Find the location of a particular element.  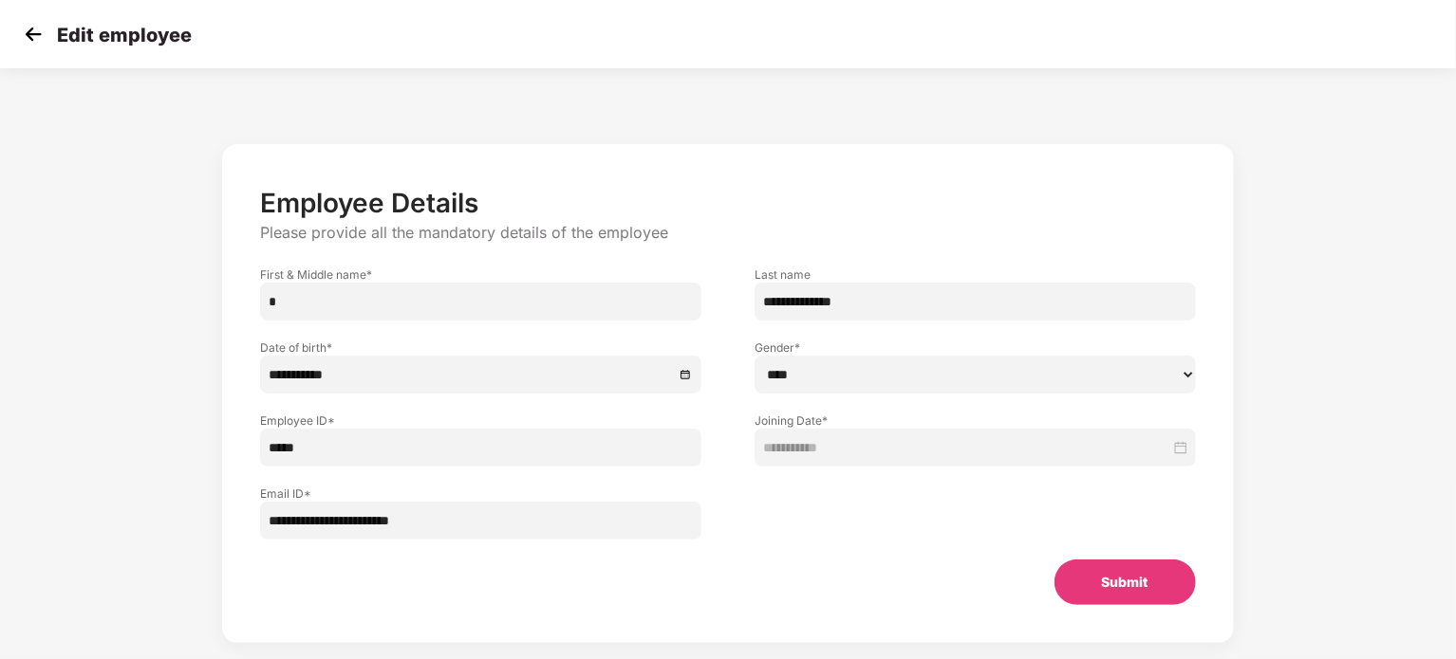

label: Gender is located at coordinates (974, 347).